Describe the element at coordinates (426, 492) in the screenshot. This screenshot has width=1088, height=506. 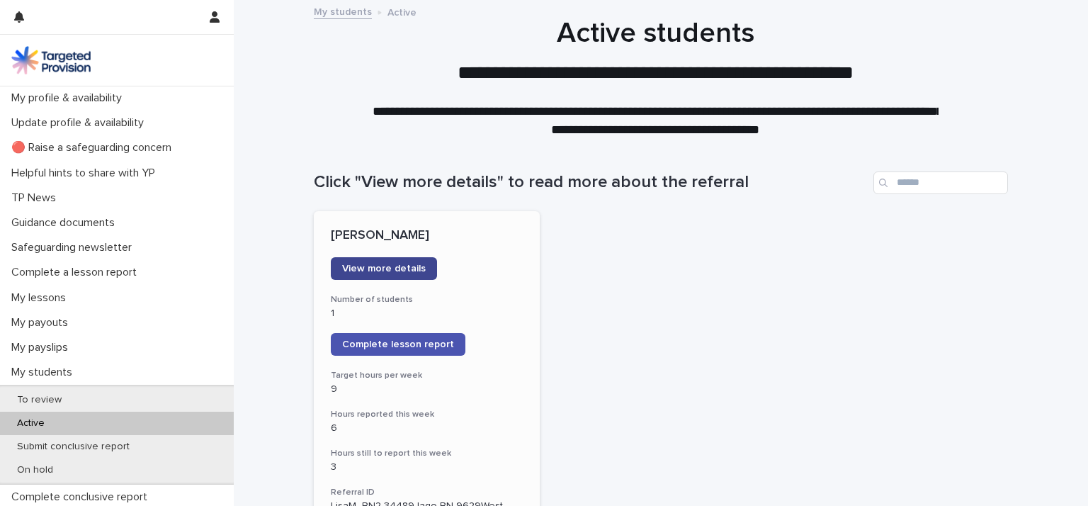
I see `h3: Referral ID` at that location.